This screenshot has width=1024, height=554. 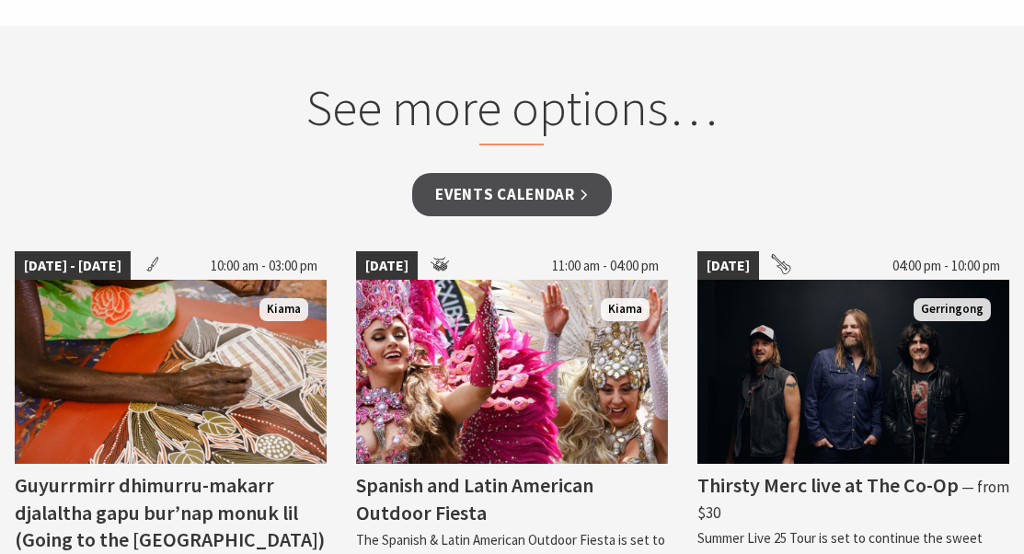 I want to click on span: 04:00 pm - 10:00 pm, so click(x=946, y=266).